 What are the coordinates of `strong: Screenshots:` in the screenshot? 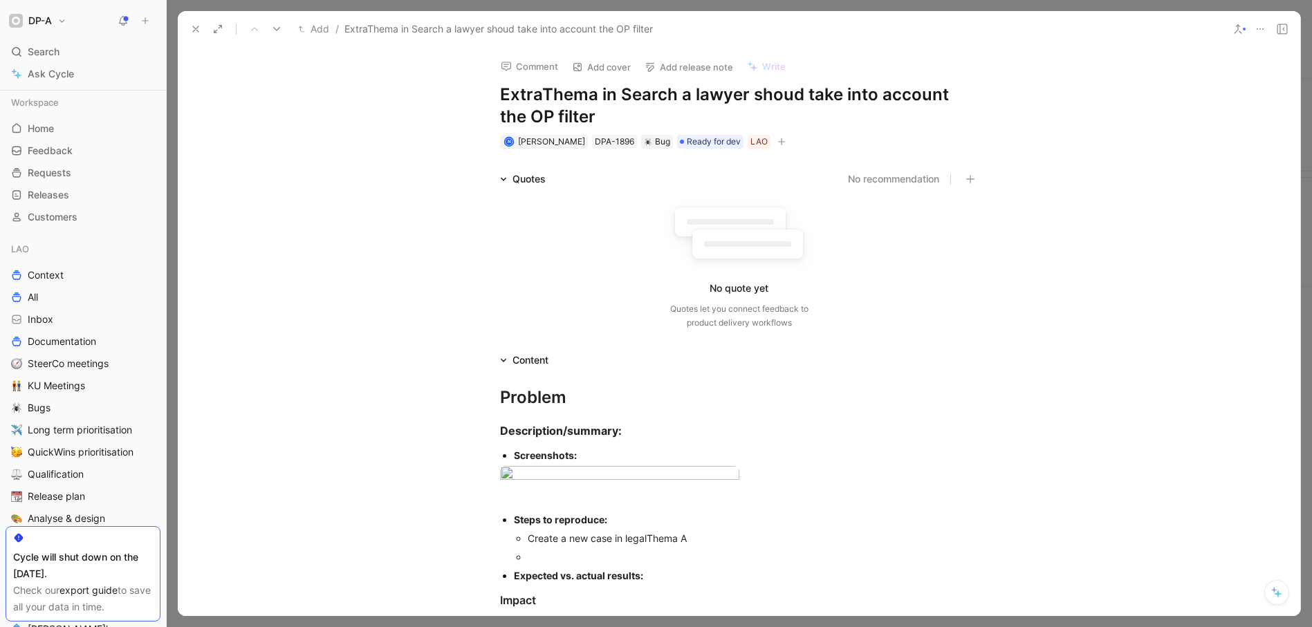 It's located at (545, 455).